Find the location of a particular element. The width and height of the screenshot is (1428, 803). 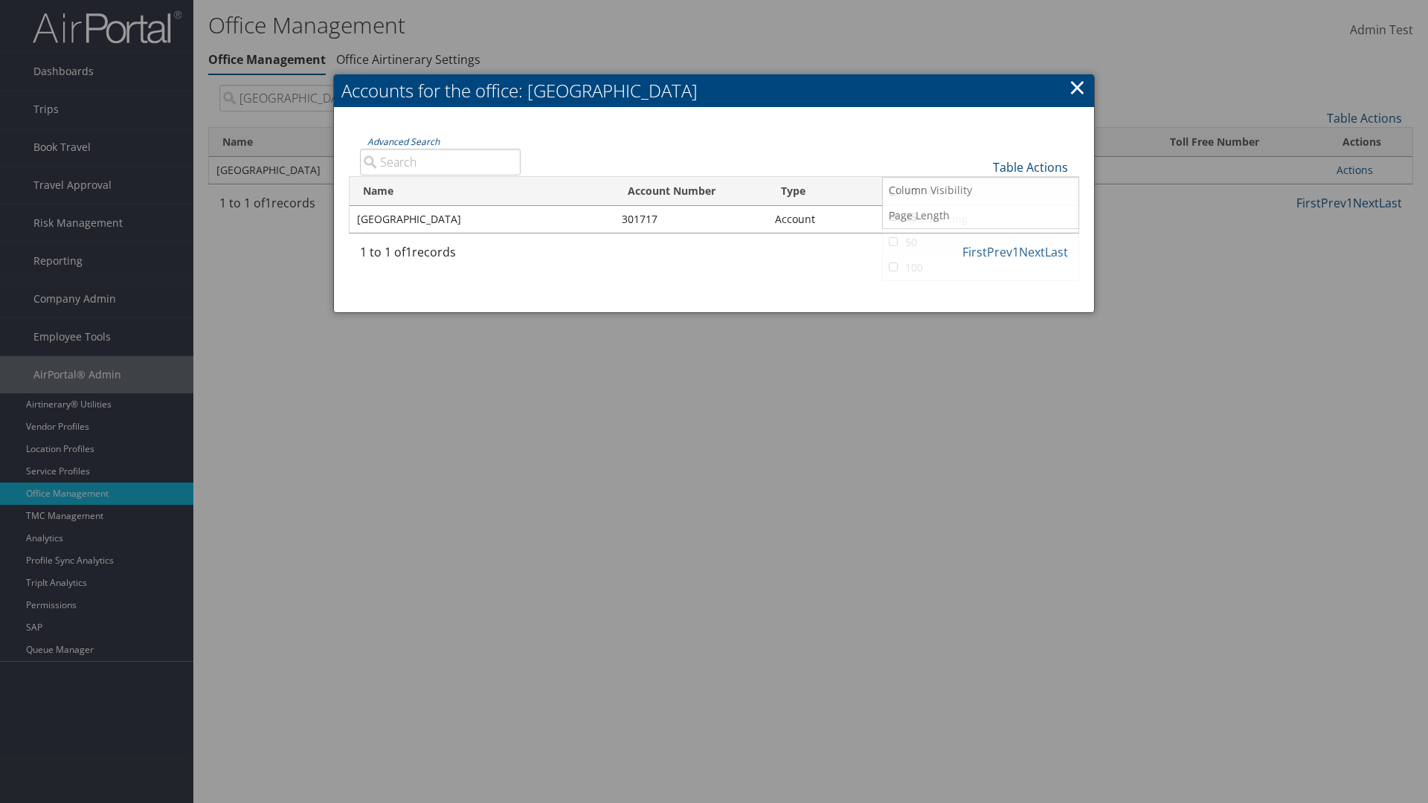

a: Advanced Search is located at coordinates (403, 141).